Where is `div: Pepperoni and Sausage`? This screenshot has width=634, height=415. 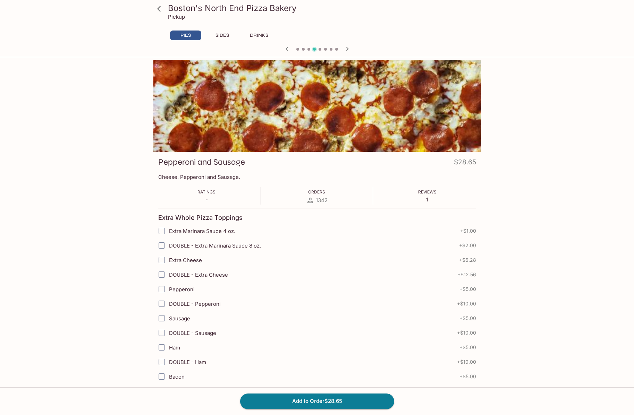 div: Pepperoni and Sausage is located at coordinates (317, 106).